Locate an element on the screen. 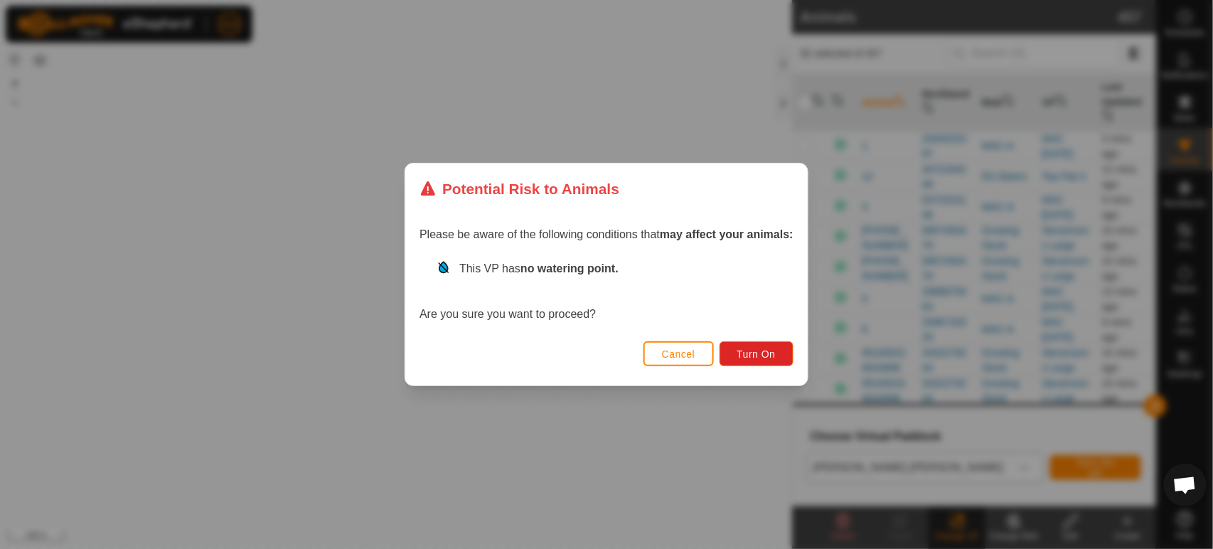  span: This VP has is located at coordinates (539, 268).